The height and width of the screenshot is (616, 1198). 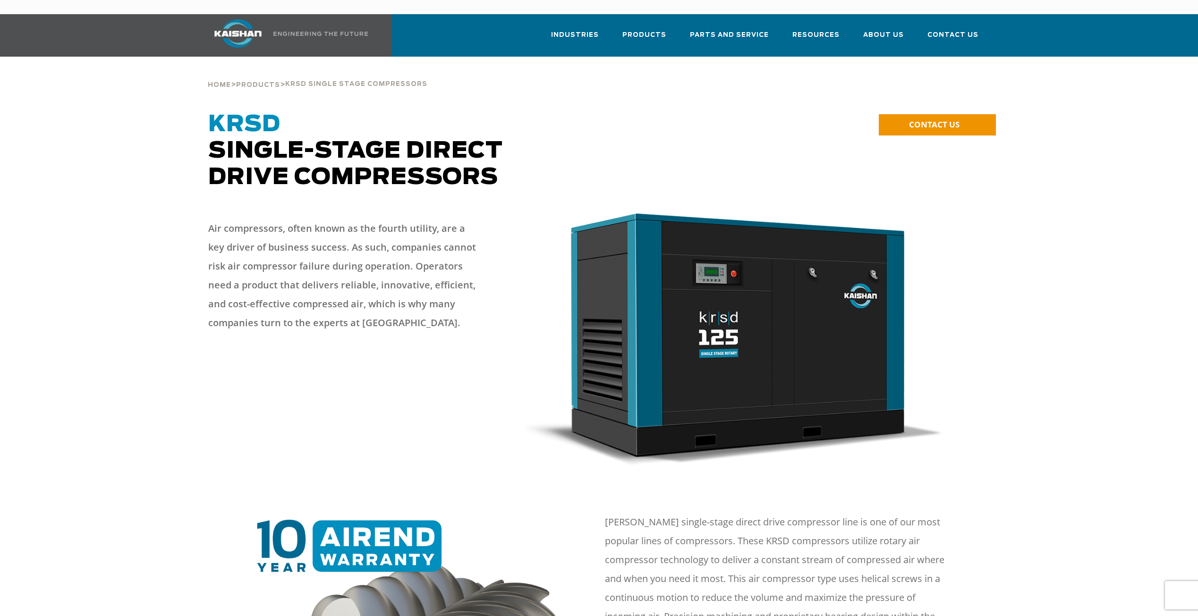 I want to click on a: About Us, so click(x=883, y=39).